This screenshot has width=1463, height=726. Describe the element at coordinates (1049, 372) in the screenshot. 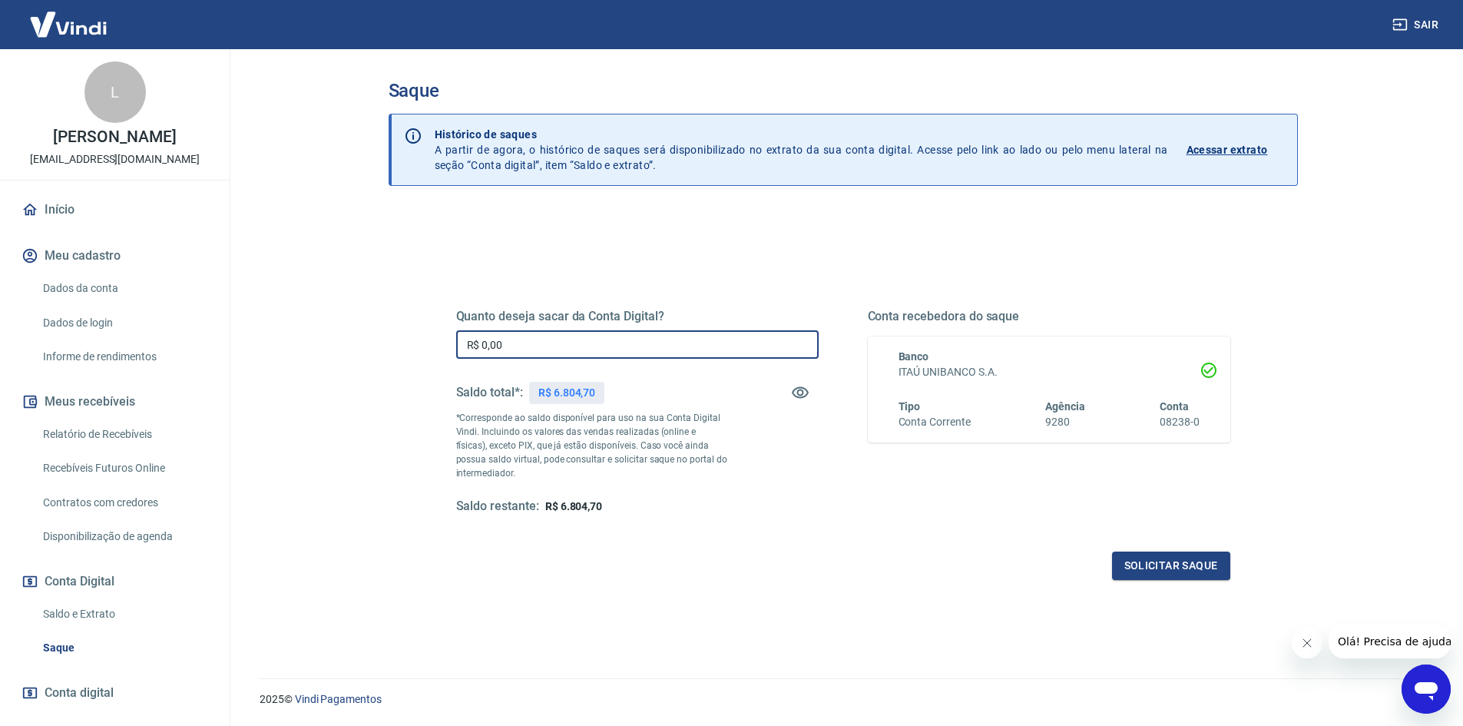

I see `h6: ITAÚ UNIBANCO S.A.` at that location.